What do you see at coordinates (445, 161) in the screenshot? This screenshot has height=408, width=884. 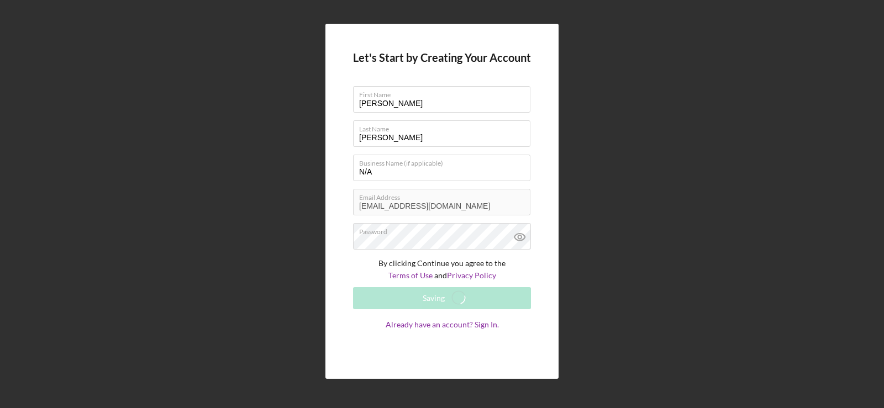 I see `label: Business Name (if applicable)` at bounding box center [445, 161].